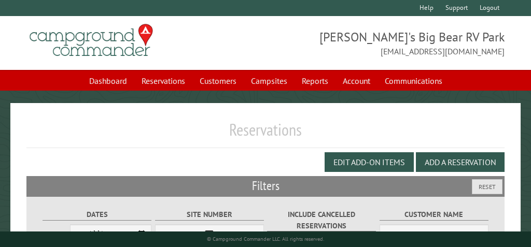  What do you see at coordinates (356, 81) in the screenshot?
I see `a: Account` at bounding box center [356, 81].